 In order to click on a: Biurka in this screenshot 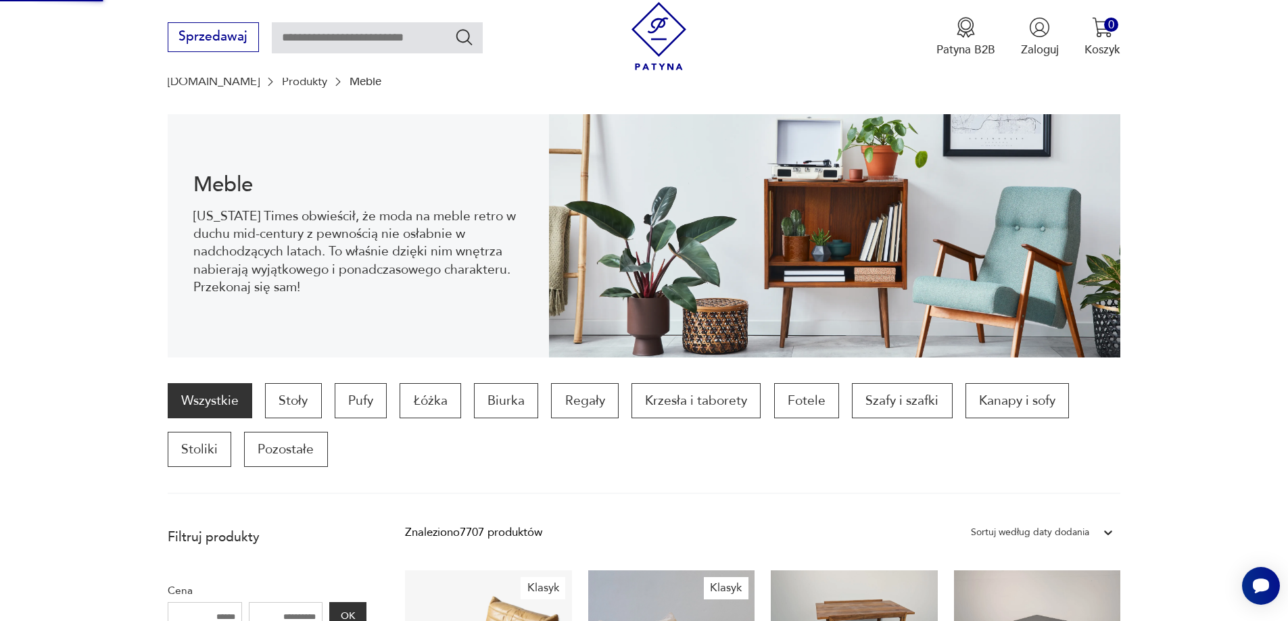, I will do `click(506, 401)`.